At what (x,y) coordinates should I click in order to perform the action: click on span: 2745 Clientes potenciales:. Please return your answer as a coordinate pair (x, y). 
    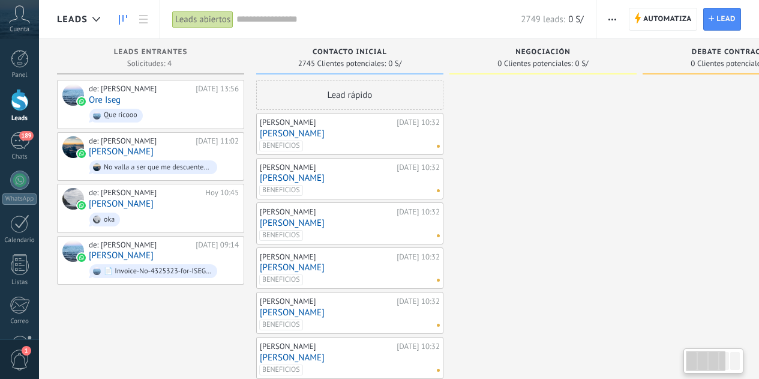
    Looking at the image, I should click on (342, 64).